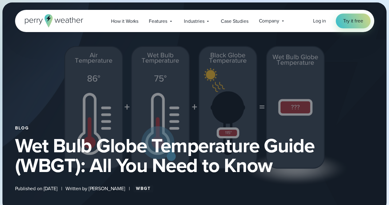 Image resolution: width=389 pixels, height=205 pixels. I want to click on a: Log in, so click(320, 21).